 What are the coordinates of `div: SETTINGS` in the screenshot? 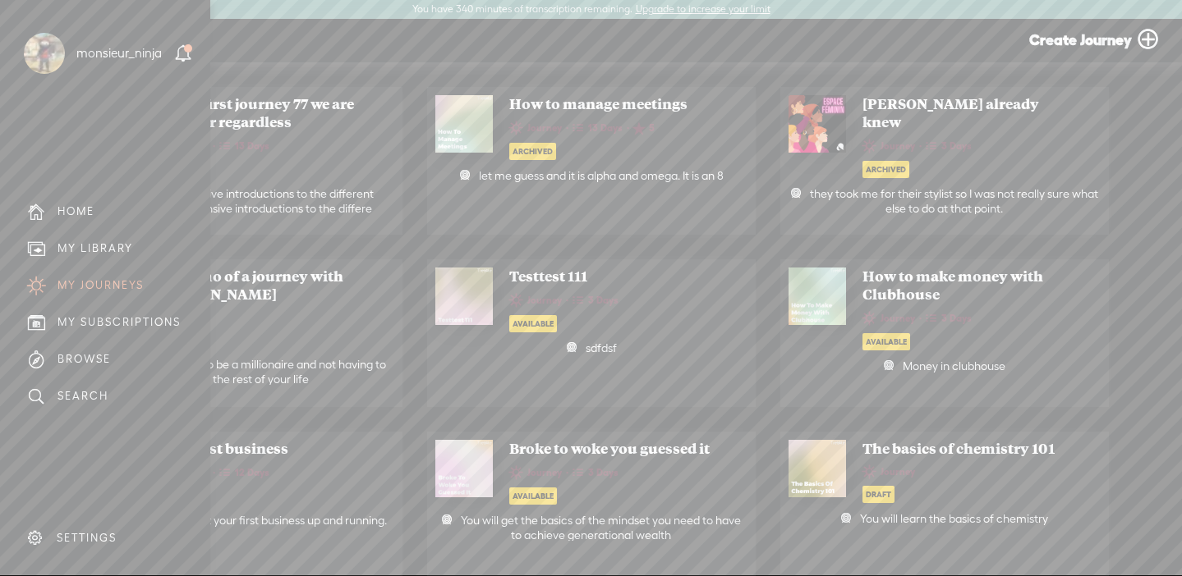 It's located at (86, 538).